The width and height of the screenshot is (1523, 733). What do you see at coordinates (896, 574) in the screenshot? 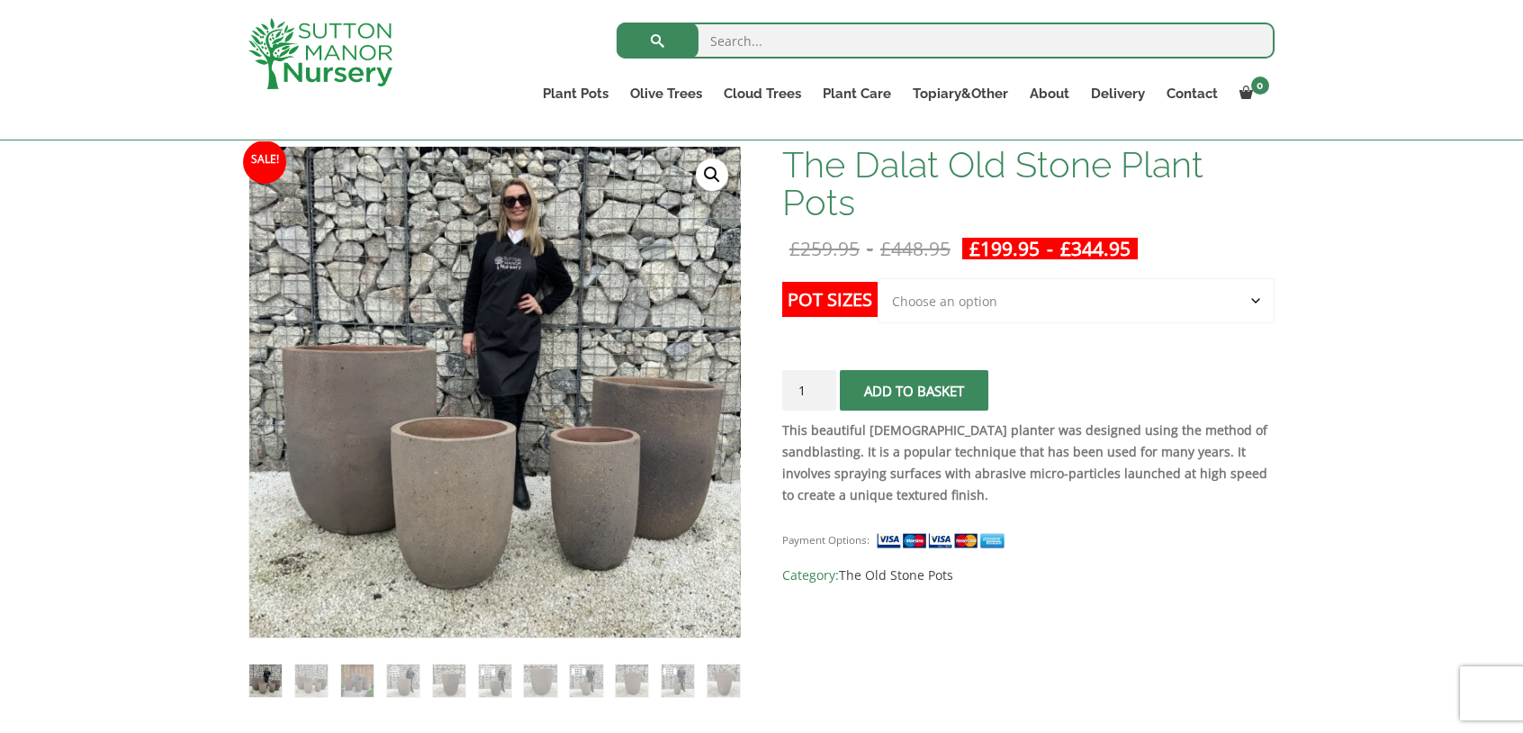
I see `a: The Old Stone Pots` at bounding box center [896, 574].